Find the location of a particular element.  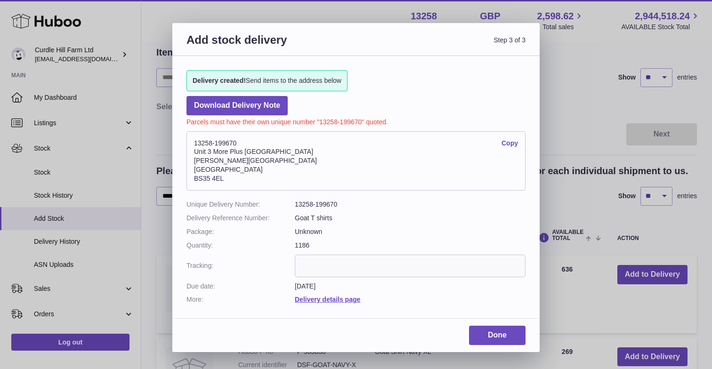

dt: Package: is located at coordinates (241, 232).